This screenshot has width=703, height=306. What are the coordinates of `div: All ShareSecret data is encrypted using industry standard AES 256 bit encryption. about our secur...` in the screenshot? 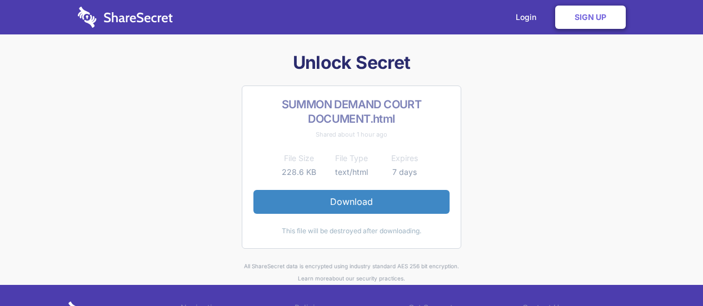 It's located at (352, 272).